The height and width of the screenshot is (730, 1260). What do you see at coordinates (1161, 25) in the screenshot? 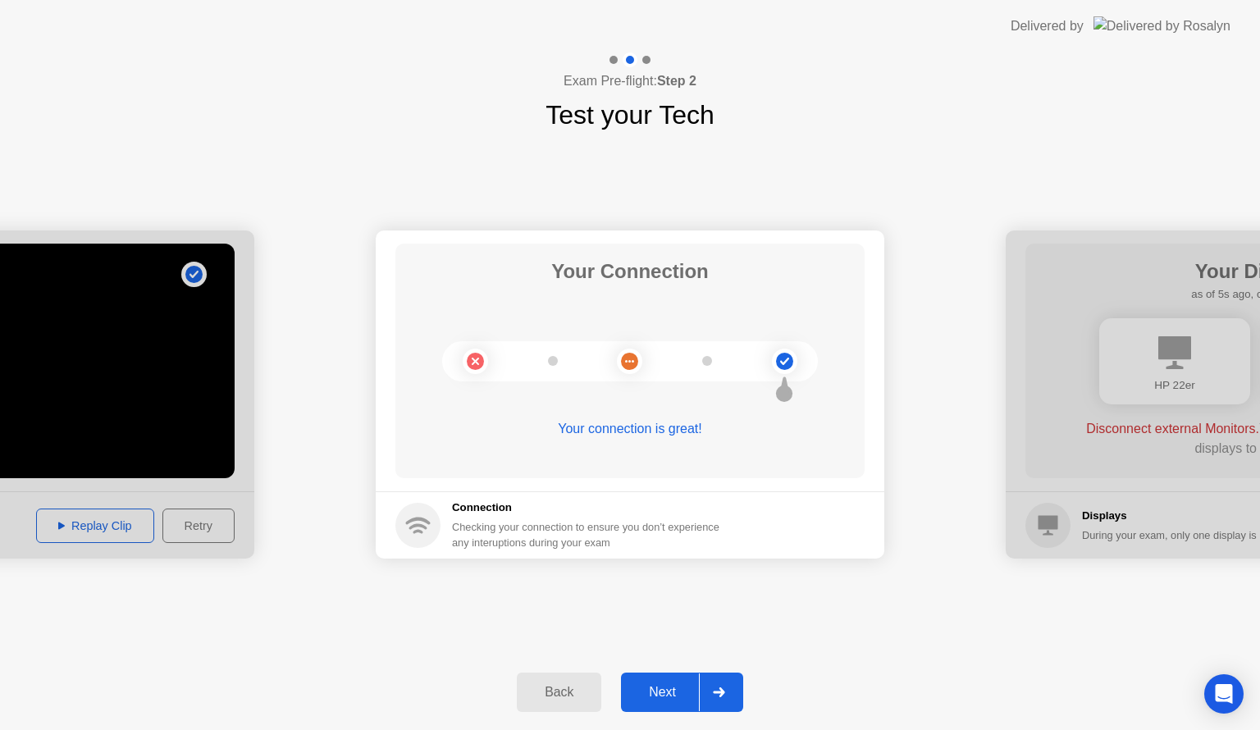
I see `img: Delivered by Rosalyn` at bounding box center [1161, 25].